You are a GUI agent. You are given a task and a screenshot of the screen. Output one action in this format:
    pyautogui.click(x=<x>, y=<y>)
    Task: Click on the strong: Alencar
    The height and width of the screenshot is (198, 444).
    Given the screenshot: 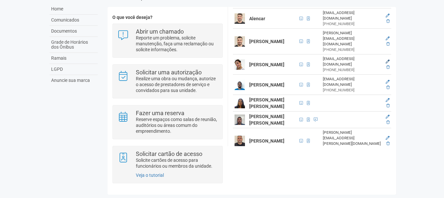 What is the action you would take?
    pyautogui.click(x=257, y=19)
    